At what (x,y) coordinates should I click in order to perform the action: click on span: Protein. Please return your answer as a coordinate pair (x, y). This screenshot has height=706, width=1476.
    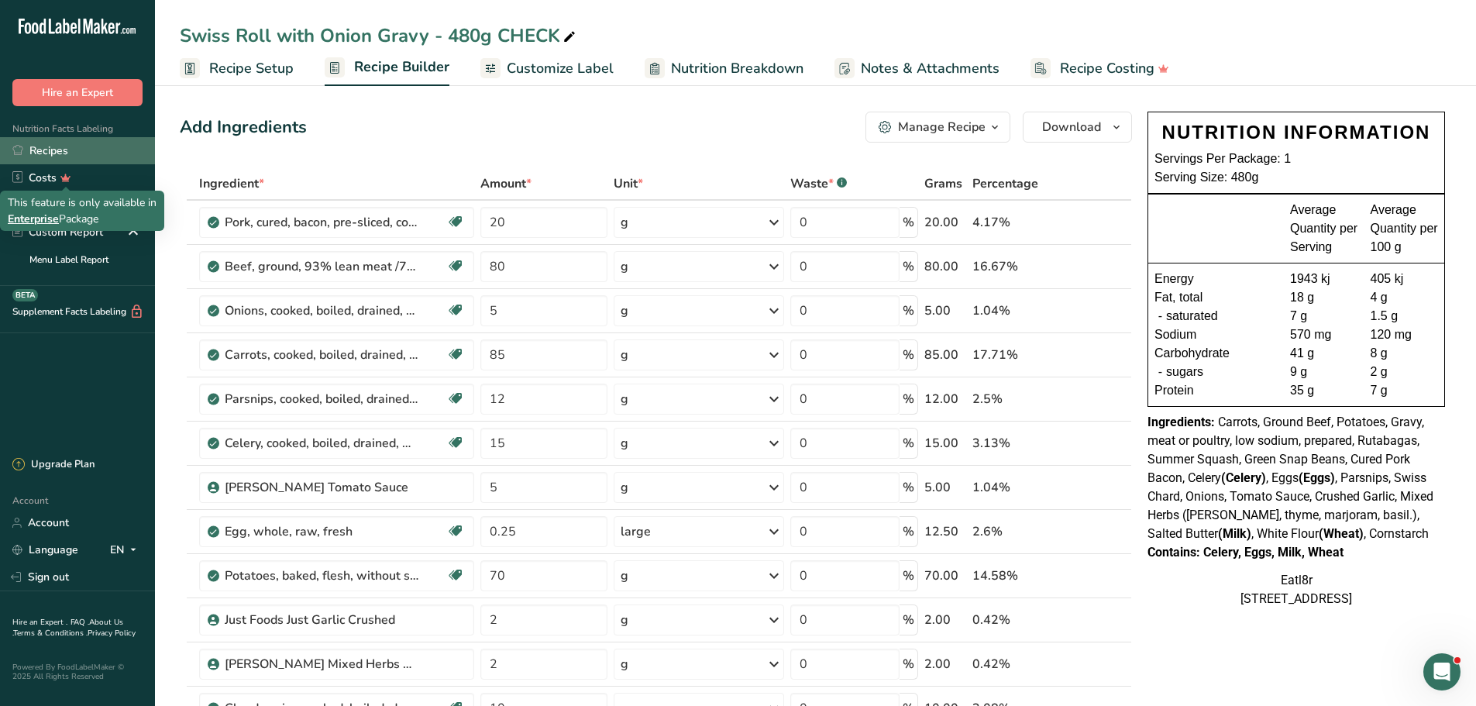
    Looking at the image, I should click on (1174, 390).